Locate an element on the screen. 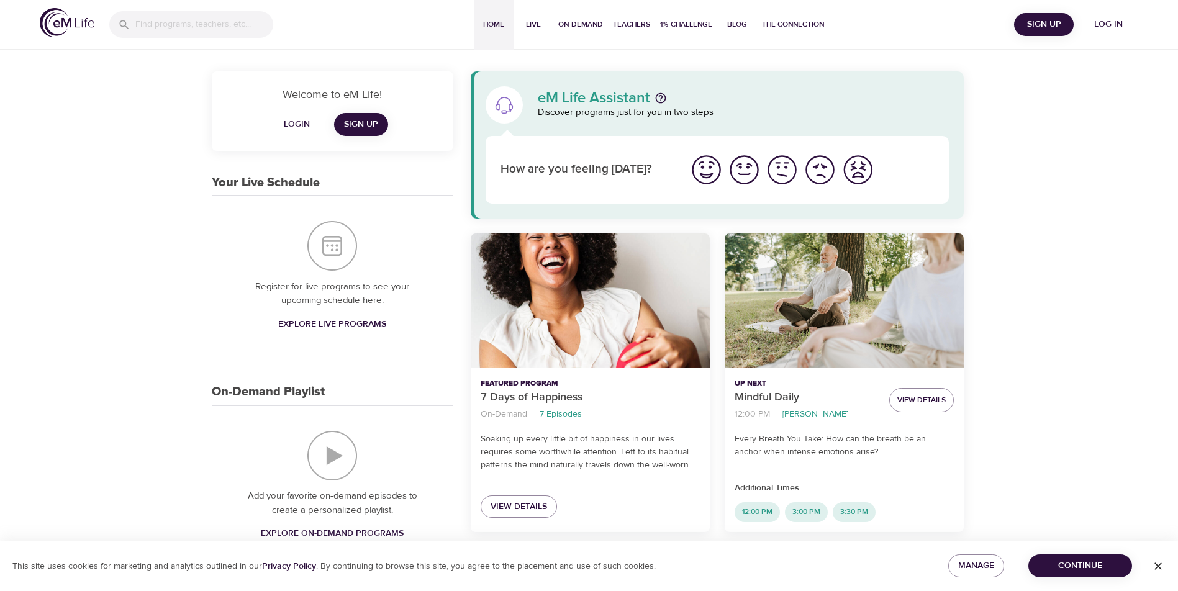 The image size is (1178, 591). p: On-Demand is located at coordinates (504, 414).